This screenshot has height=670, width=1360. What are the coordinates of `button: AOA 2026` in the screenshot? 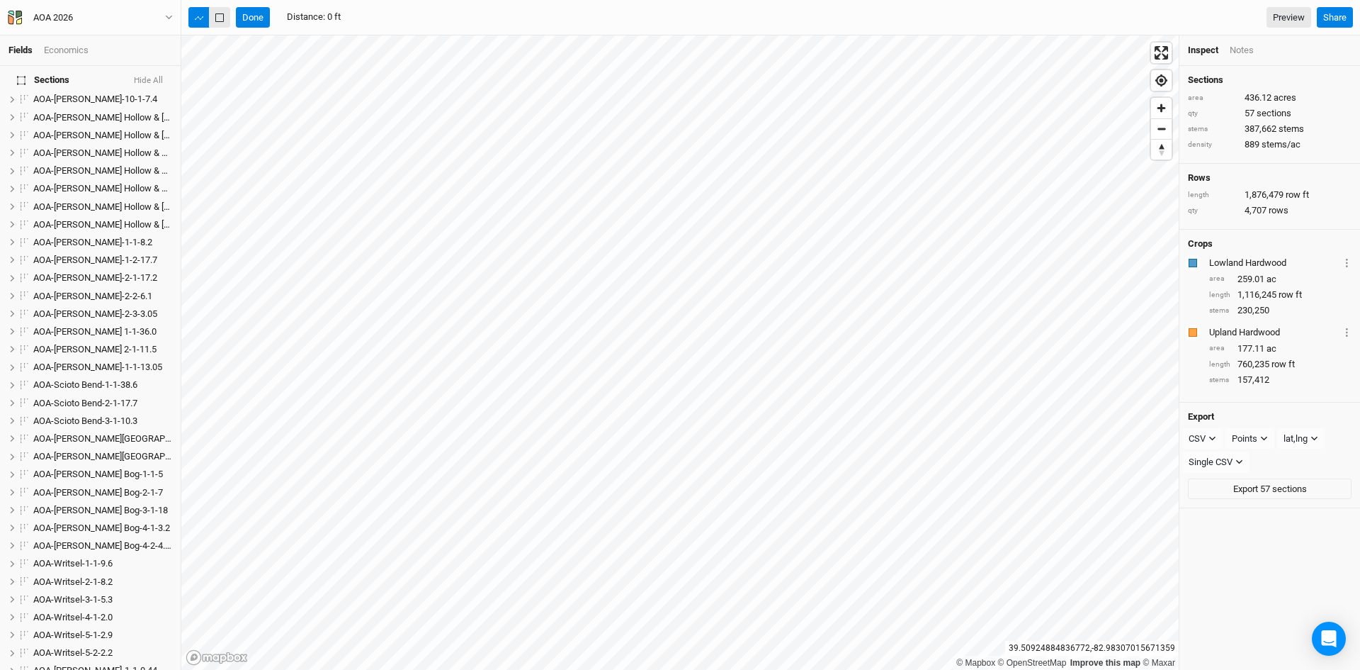 It's located at (90, 18).